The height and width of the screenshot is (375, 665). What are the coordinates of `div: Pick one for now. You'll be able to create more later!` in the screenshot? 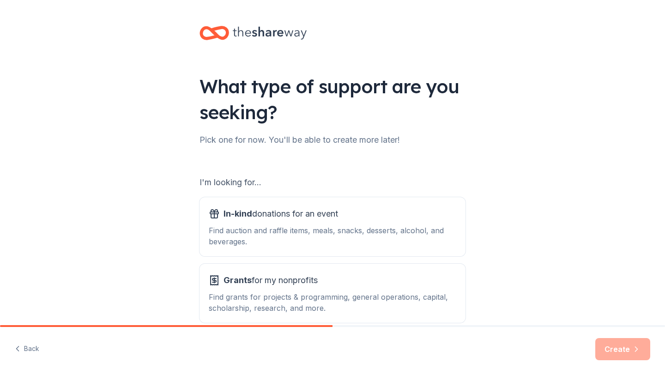 It's located at (333, 140).